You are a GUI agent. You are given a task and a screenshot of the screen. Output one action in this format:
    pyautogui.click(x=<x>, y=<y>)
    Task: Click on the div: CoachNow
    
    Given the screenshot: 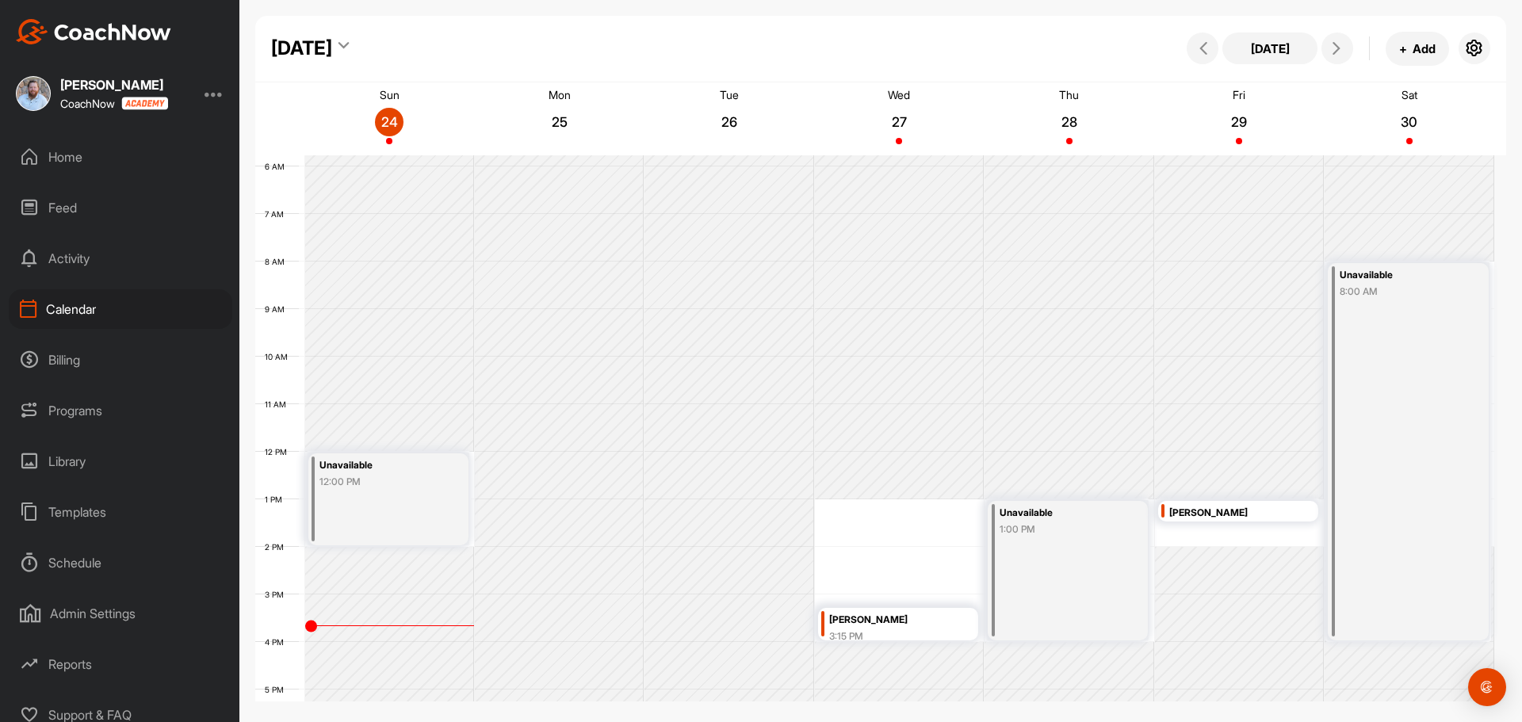 What is the action you would take?
    pyautogui.click(x=114, y=103)
    